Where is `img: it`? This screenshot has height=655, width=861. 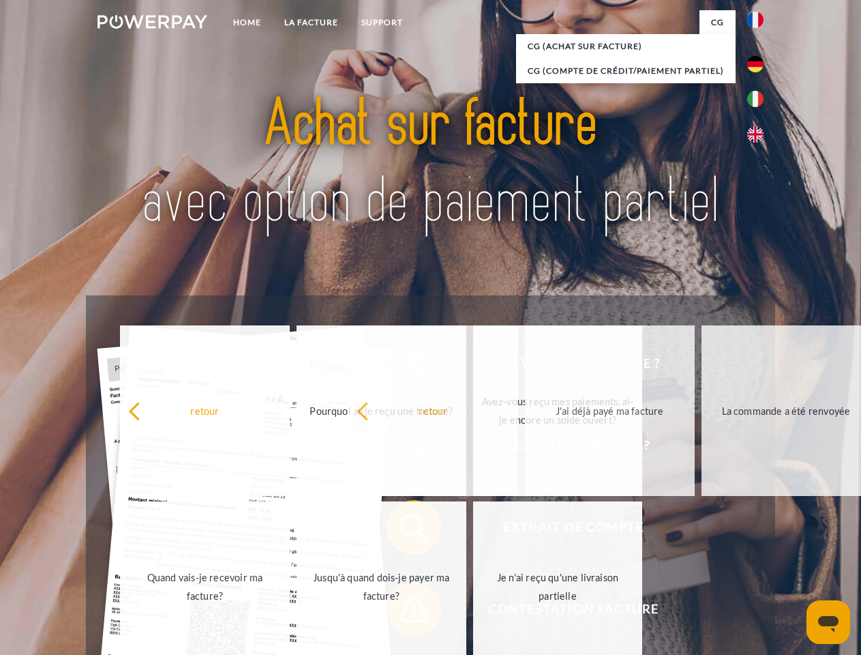 img: it is located at coordinates (756, 99).